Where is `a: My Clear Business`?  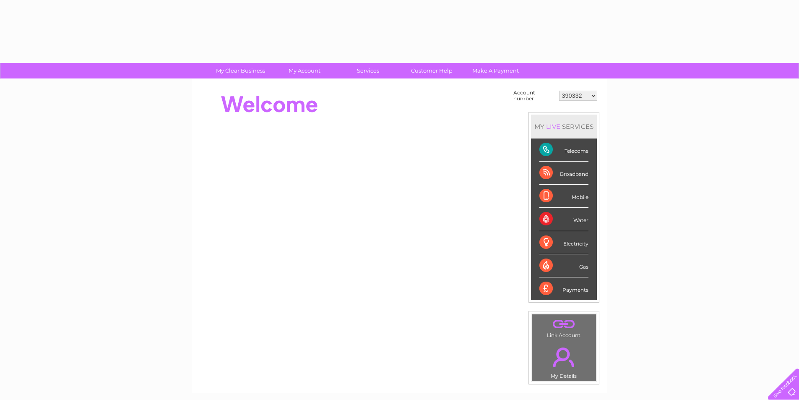 a: My Clear Business is located at coordinates (240, 70).